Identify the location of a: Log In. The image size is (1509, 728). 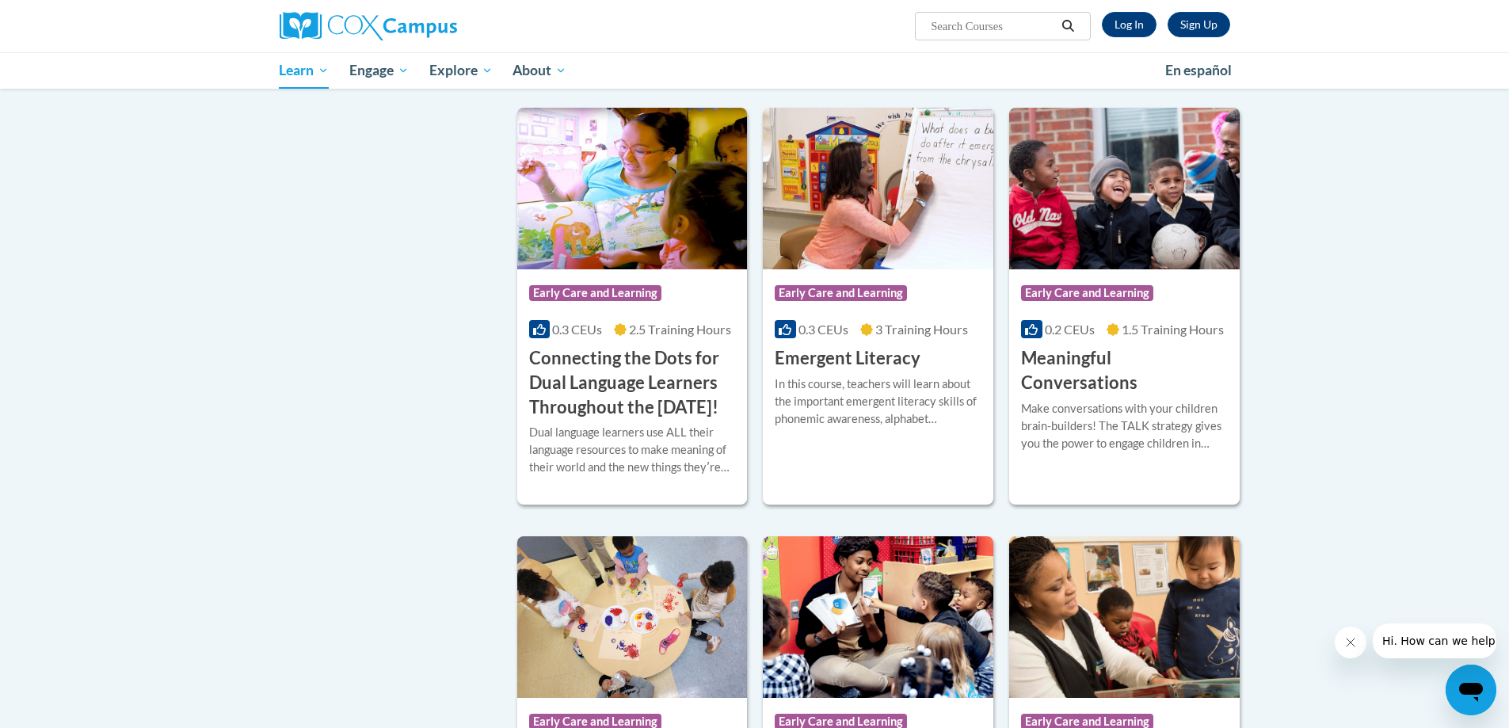
(1129, 25).